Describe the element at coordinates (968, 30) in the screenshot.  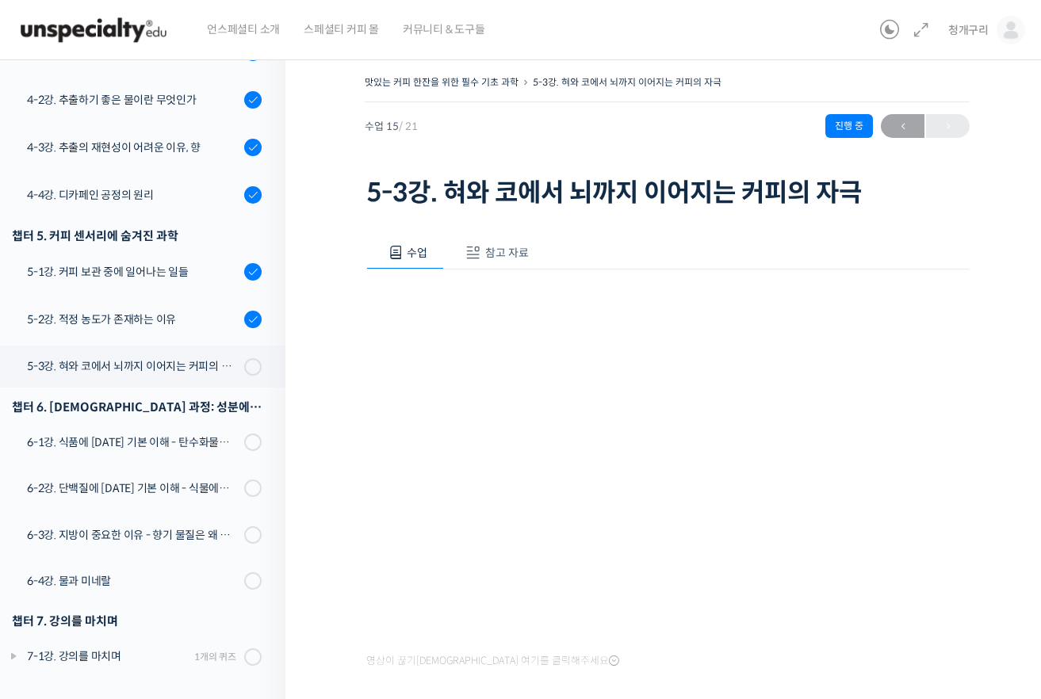
I see `span: 청개구리` at that location.